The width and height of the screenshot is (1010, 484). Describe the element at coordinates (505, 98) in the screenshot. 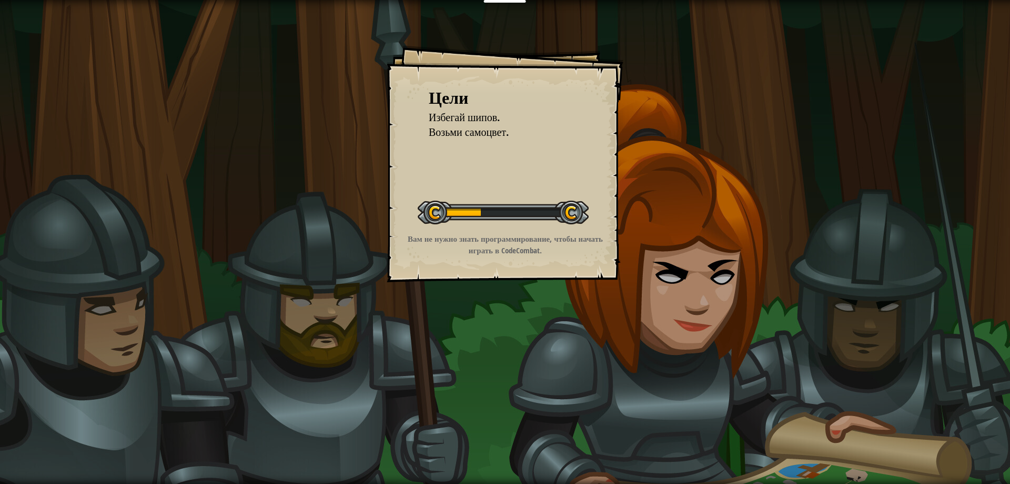

I see `div: Цели` at that location.